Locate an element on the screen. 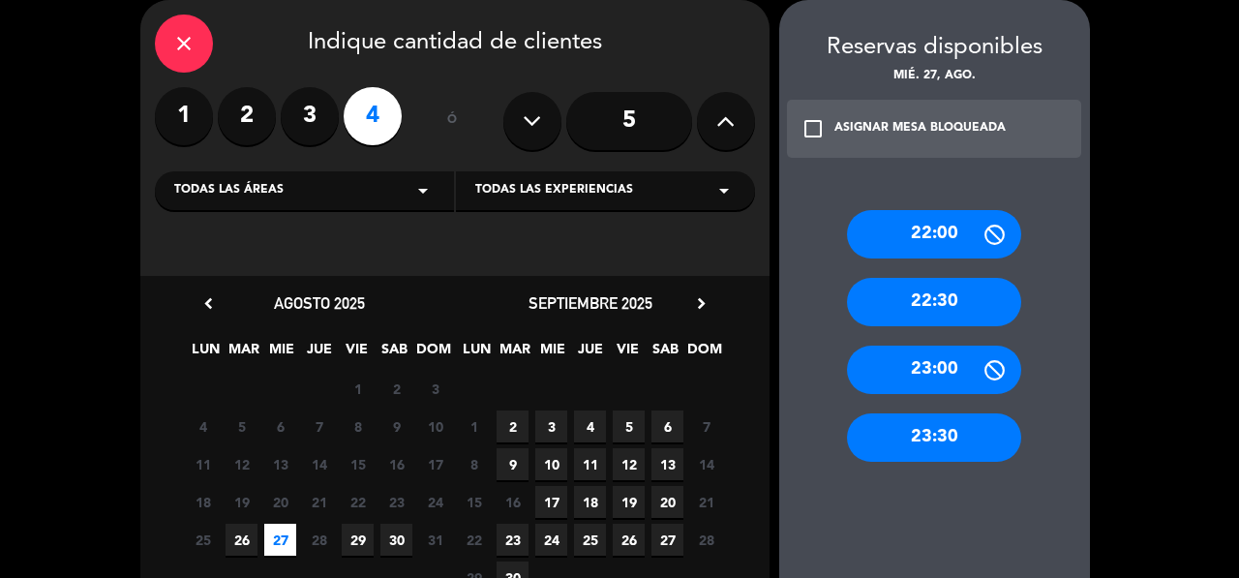  span: agosto 2025 is located at coordinates (319, 303).